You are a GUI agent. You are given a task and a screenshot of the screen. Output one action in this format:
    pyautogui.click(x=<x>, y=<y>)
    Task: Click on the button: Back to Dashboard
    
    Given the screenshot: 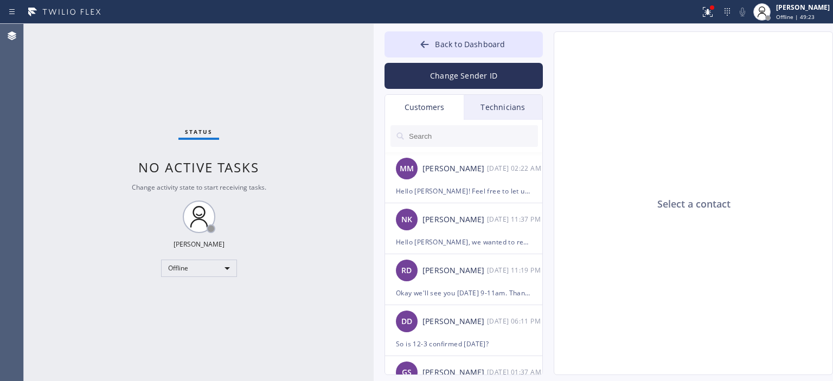 What is the action you would take?
    pyautogui.click(x=463, y=44)
    